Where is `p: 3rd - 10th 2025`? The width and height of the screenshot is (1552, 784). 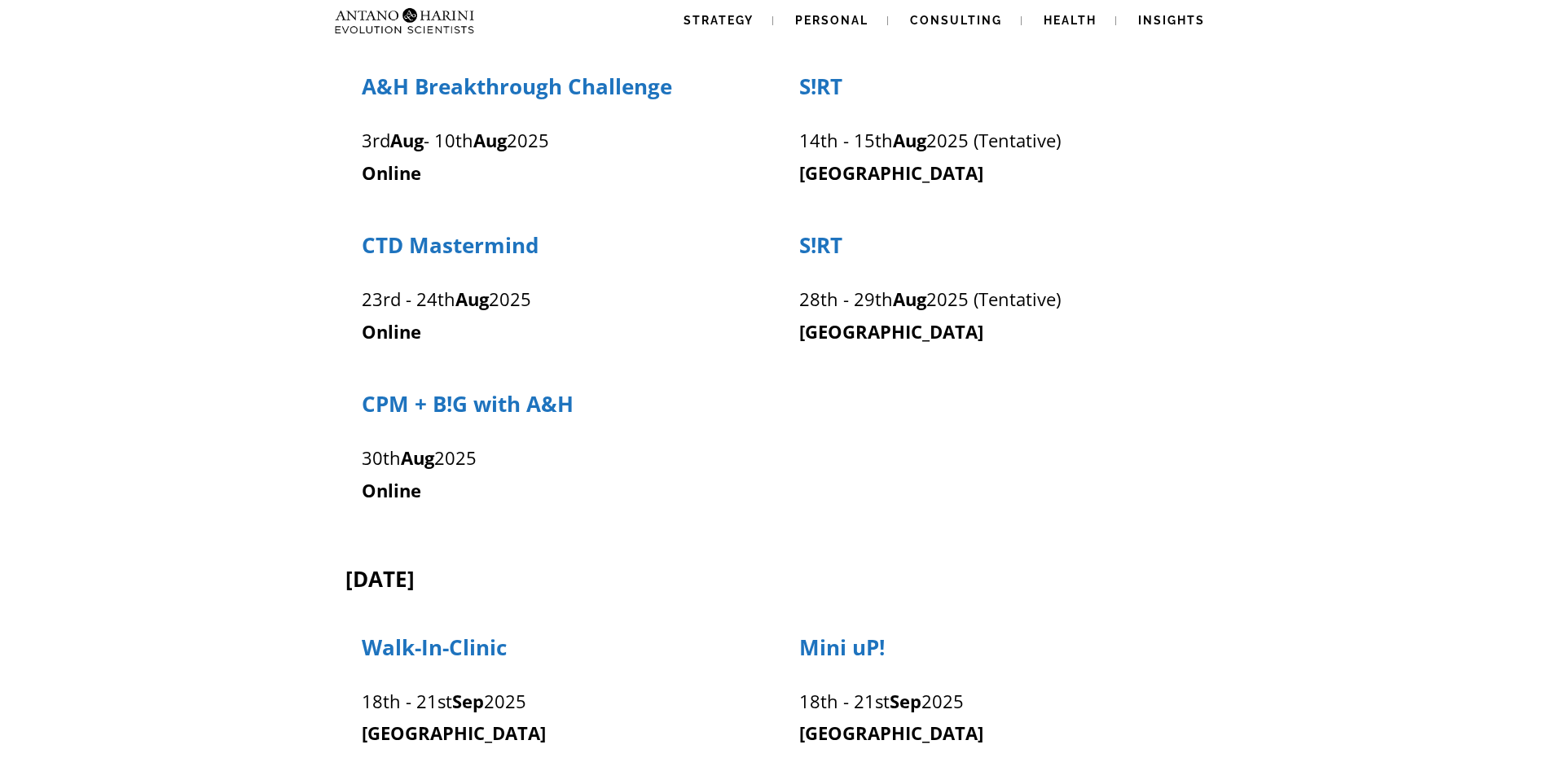
p: 3rd - 10th 2025 is located at coordinates (557, 141).